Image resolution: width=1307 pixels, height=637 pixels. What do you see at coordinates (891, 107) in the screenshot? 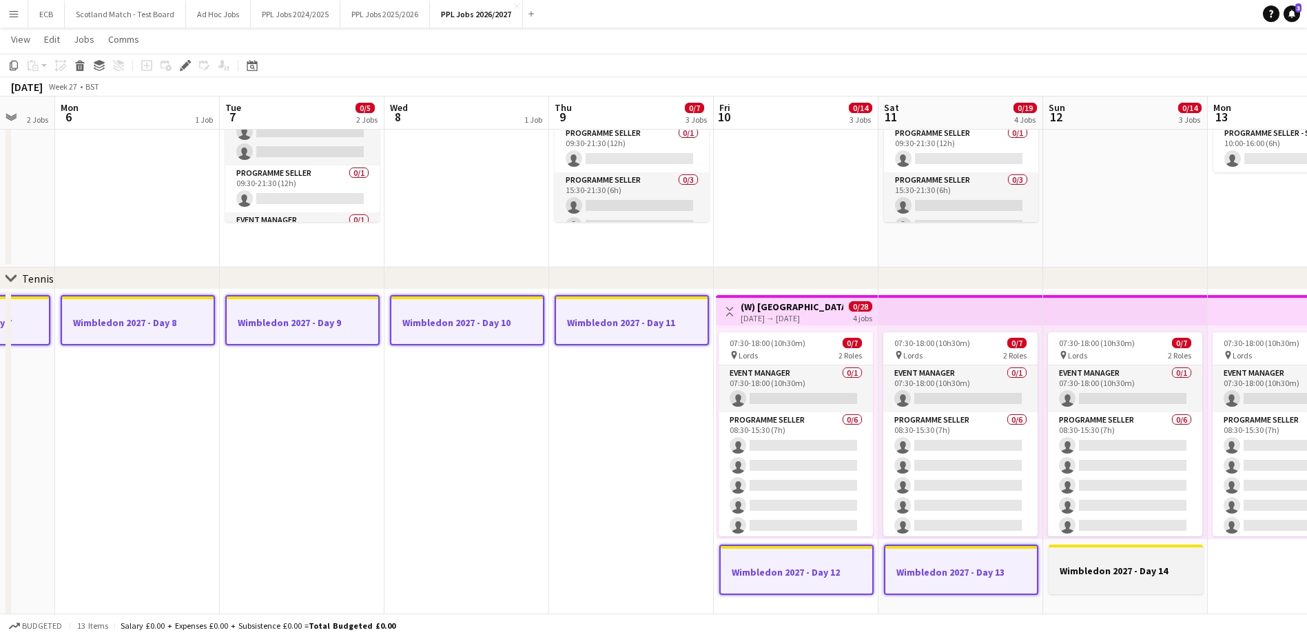
I see `span: Sat` at bounding box center [891, 107].